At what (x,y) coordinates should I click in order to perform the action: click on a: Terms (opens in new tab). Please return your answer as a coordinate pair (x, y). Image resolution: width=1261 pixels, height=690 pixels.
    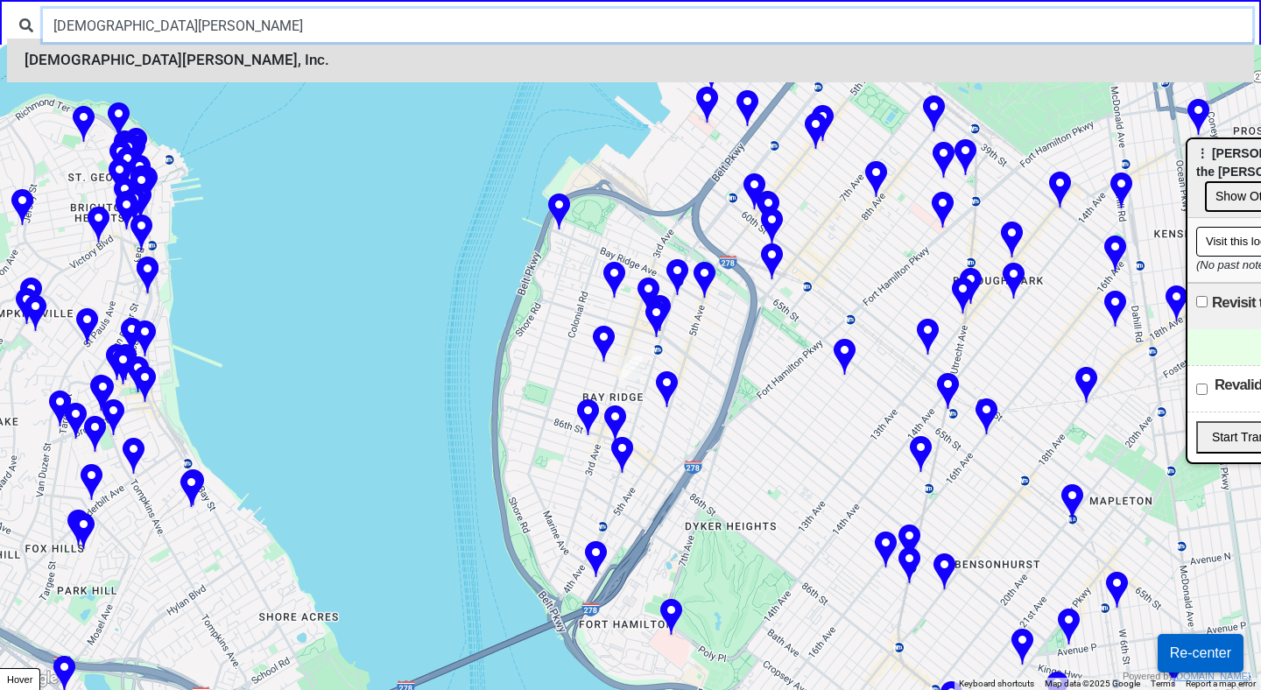
    Looking at the image, I should click on (1162, 683).